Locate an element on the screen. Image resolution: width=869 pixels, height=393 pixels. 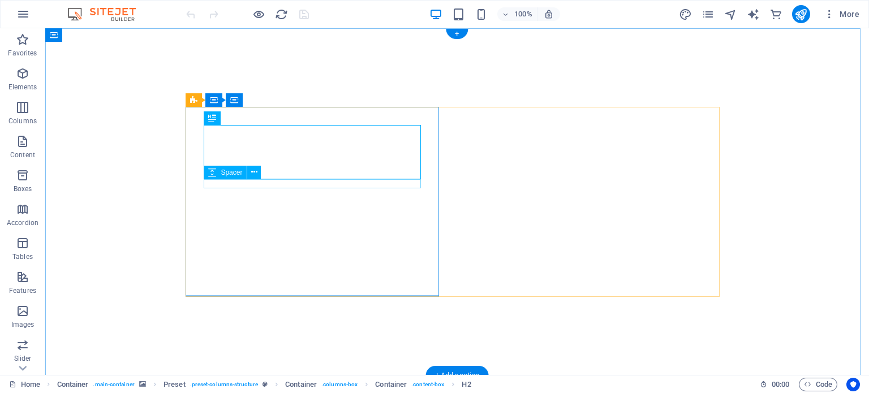
p: Boxes is located at coordinates (23, 189).